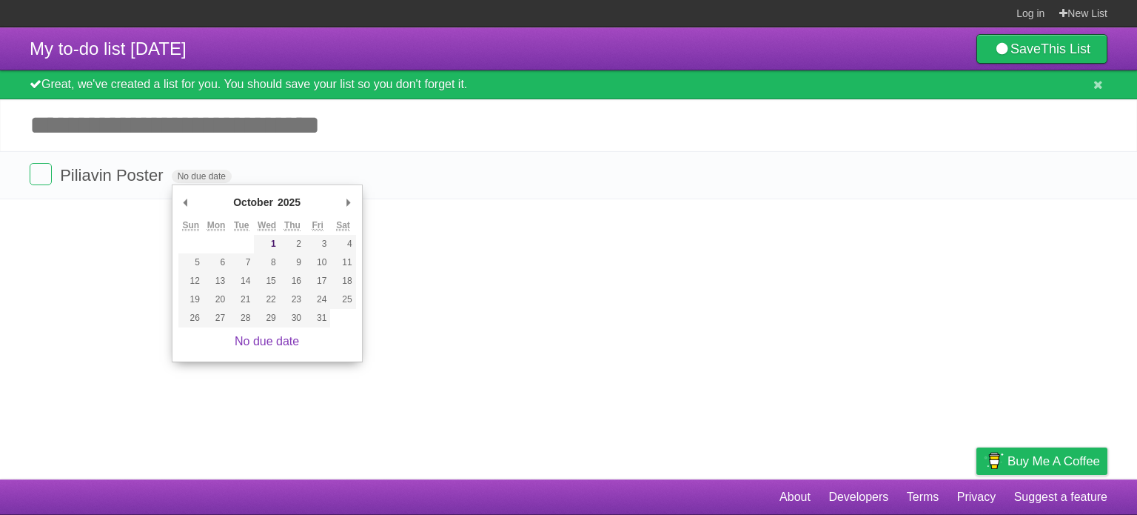 The width and height of the screenshot is (1137, 515). Describe the element at coordinates (191, 299) in the screenshot. I see `button: 19` at that location.